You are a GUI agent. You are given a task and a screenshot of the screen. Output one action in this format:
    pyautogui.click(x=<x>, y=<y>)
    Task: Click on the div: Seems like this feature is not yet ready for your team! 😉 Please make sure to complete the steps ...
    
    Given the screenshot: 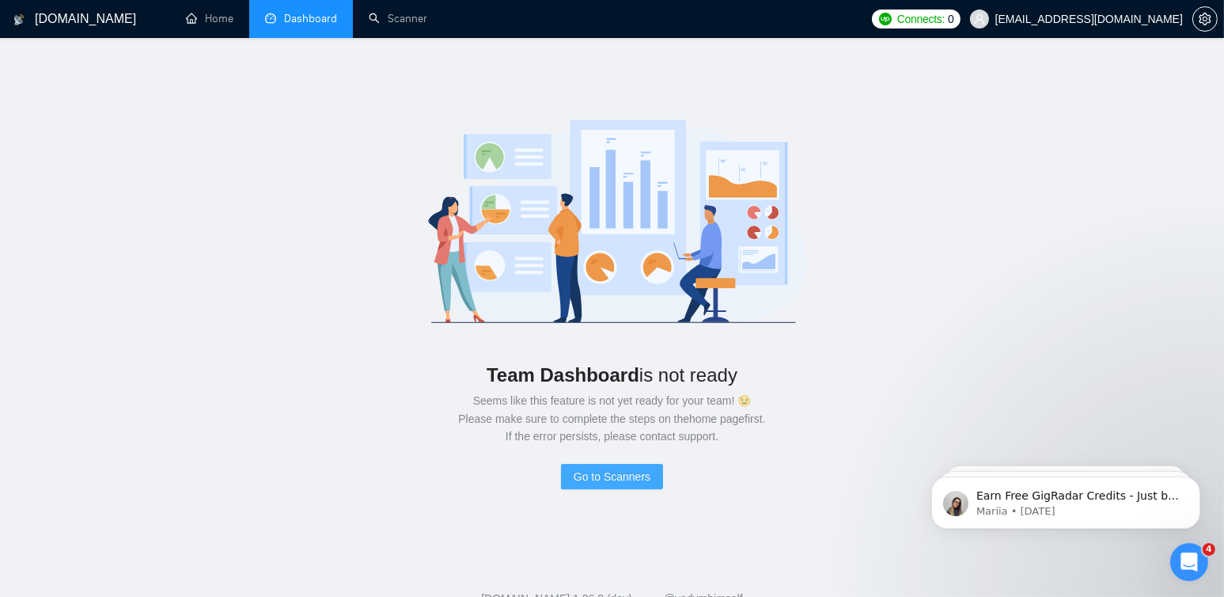 What is the action you would take?
    pyautogui.click(x=612, y=418)
    